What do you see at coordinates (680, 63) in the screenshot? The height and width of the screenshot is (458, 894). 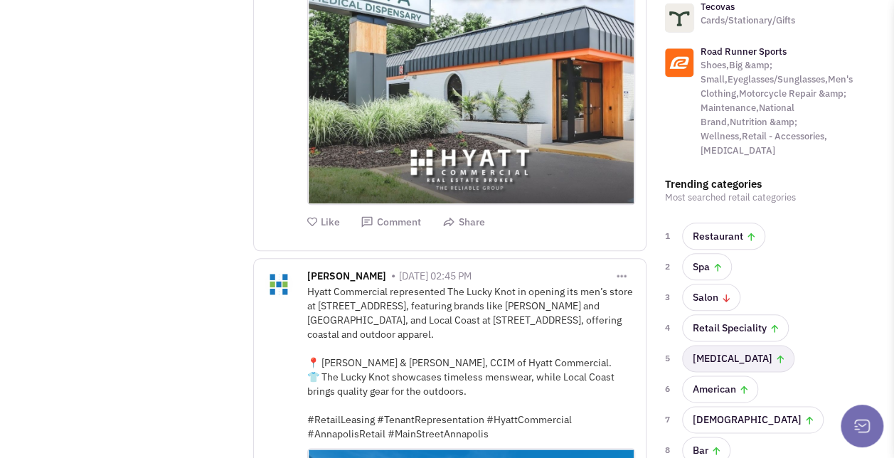 I see `img: www.roadrunnersports.com` at bounding box center [680, 63].